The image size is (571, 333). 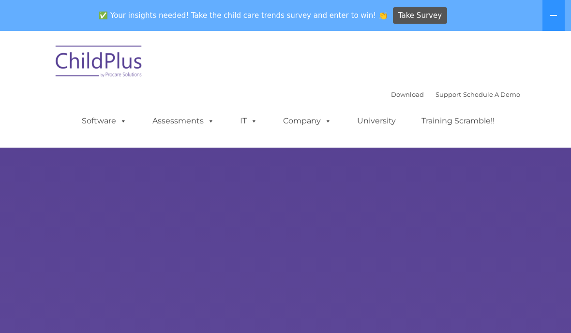 I want to click on a: Take Survey, so click(x=420, y=15).